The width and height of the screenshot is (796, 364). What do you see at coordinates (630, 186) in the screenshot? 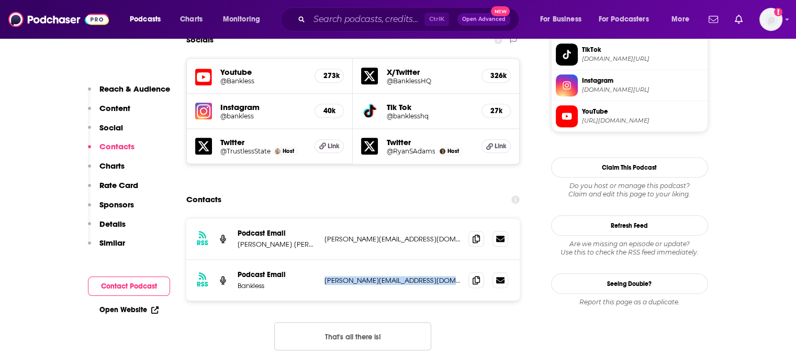
I see `span: Do you host or manage this podcast?` at bounding box center [630, 186].